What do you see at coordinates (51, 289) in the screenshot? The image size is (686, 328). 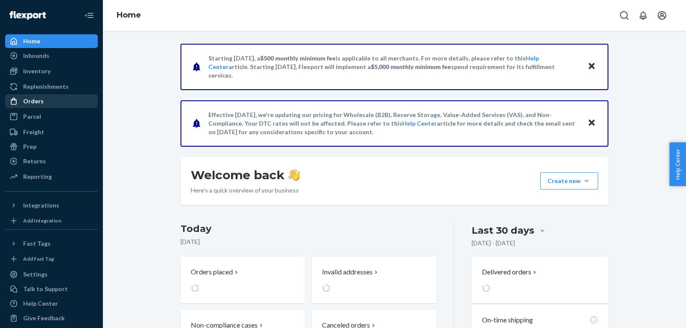 I see `a: Talk to Support` at bounding box center [51, 289].